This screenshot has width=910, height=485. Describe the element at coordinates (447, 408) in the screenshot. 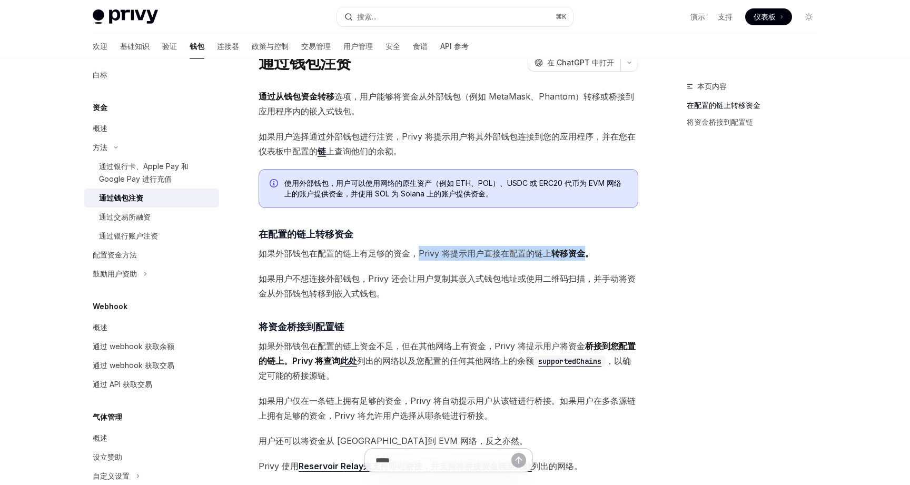

I see `font: 如果用户仅在一条链上拥有足够的资金，Privy 将自动提示用户从该链进行桥接。如果用户在多条源链上拥有足够的资金，Privy 将允许用户选择从哪条链进行桥接。` at that location.